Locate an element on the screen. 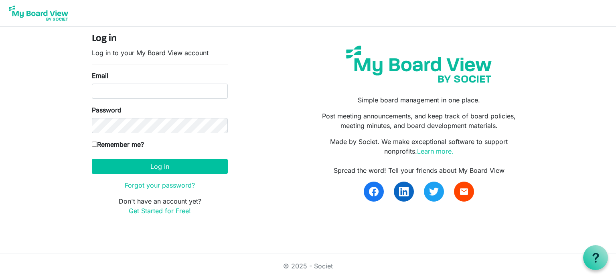  a: Forgot your password? is located at coordinates (159, 186).